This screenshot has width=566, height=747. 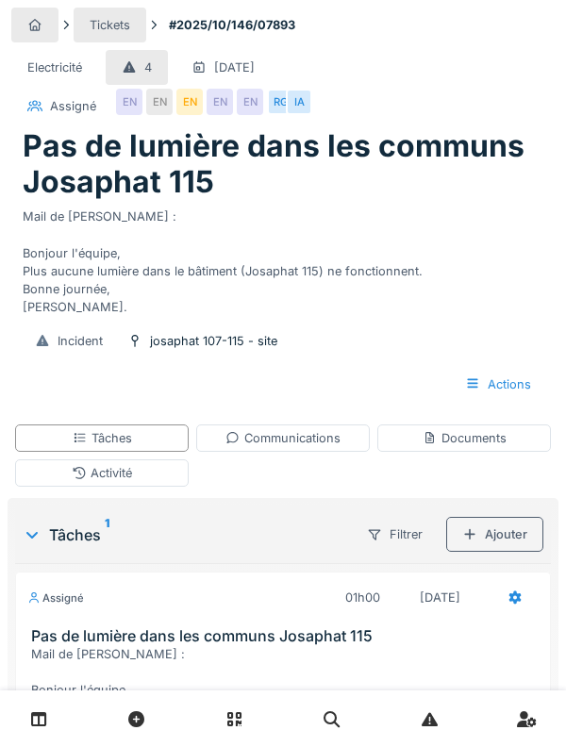 What do you see at coordinates (283, 437) in the screenshot?
I see `div: Communications` at bounding box center [283, 437].